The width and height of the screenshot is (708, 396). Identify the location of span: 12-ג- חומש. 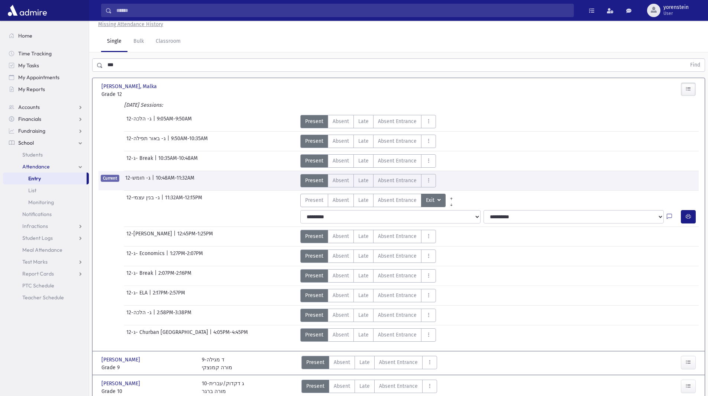
(139, 181).